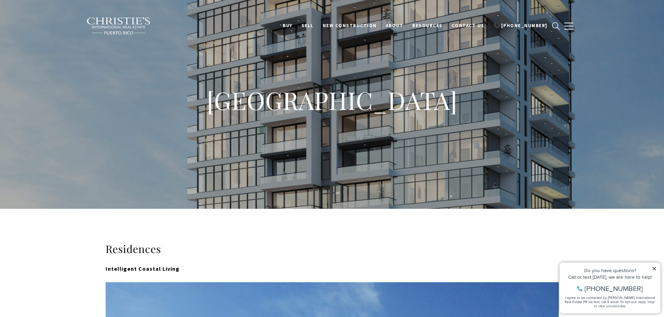 Image resolution: width=664 pixels, height=317 pixels. What do you see at coordinates (54, 18) in the screenshot?
I see `div: Do you have questions?` at bounding box center [54, 18].